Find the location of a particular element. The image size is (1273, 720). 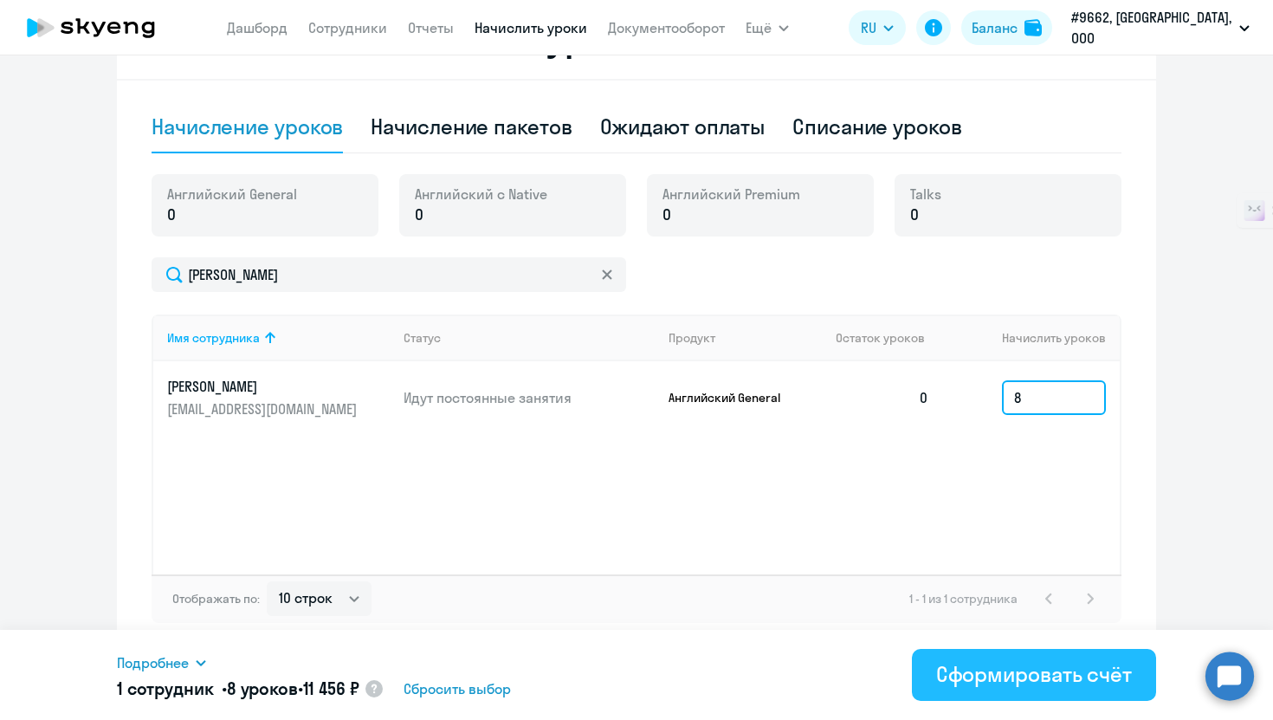

div: Баланс is located at coordinates (994, 28).